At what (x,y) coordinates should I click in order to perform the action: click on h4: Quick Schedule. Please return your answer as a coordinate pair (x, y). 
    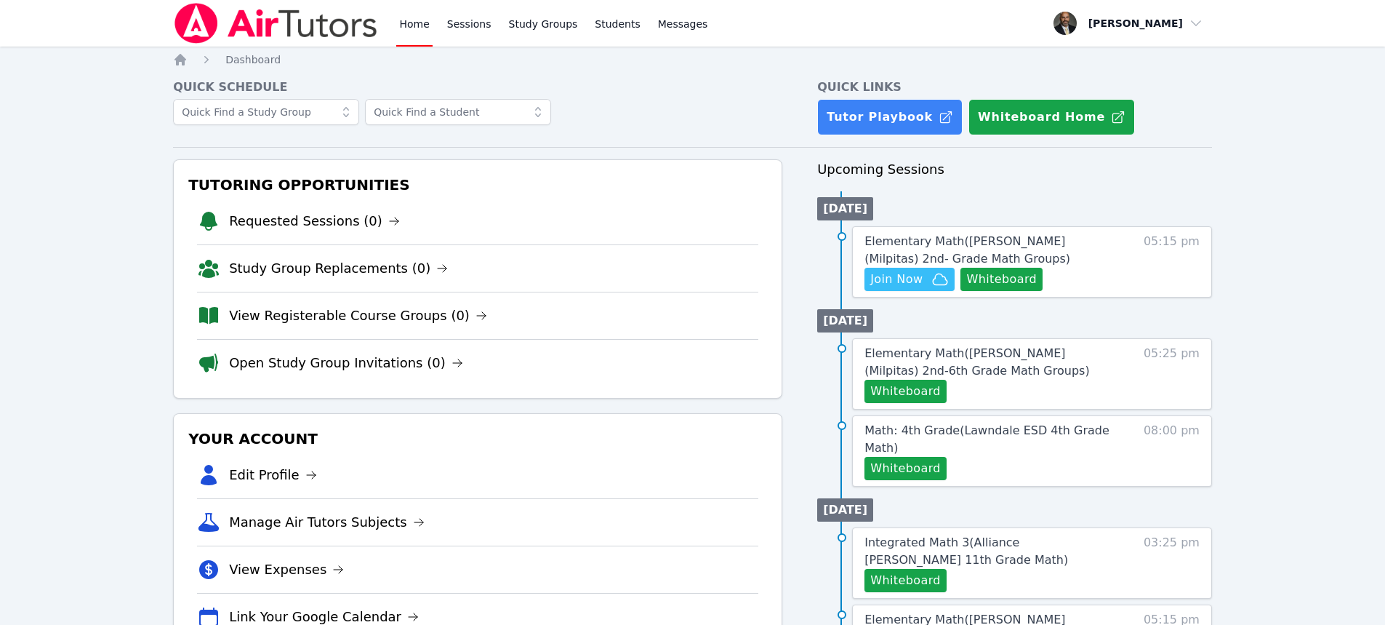
    Looking at the image, I should click on (478, 87).